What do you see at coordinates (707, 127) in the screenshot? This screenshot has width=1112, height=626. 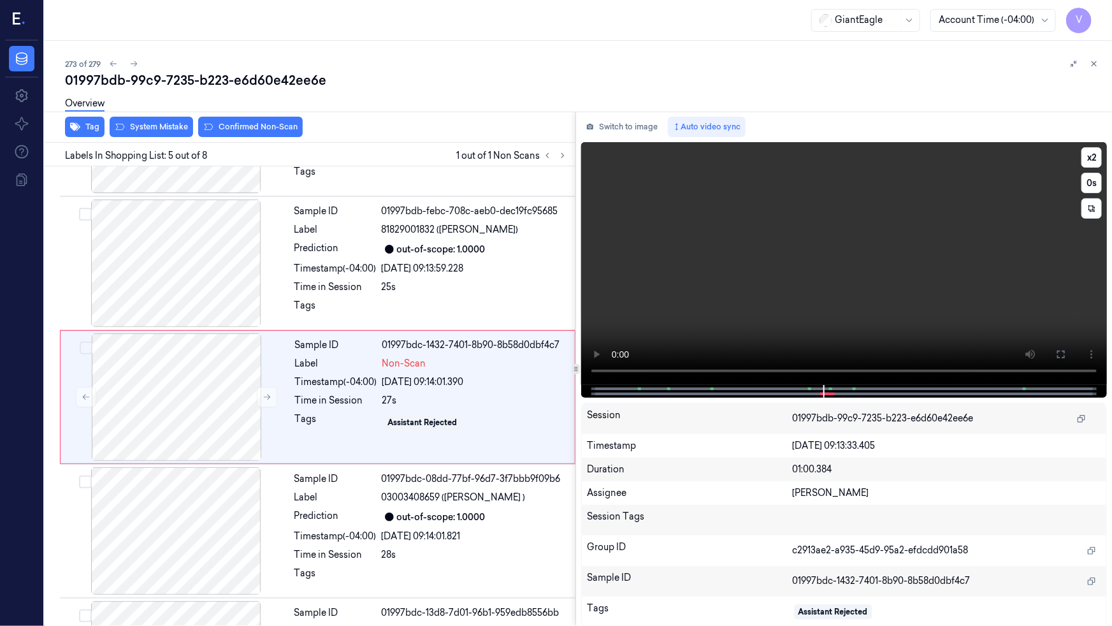 I see `button: Auto video sync` at bounding box center [707, 127].